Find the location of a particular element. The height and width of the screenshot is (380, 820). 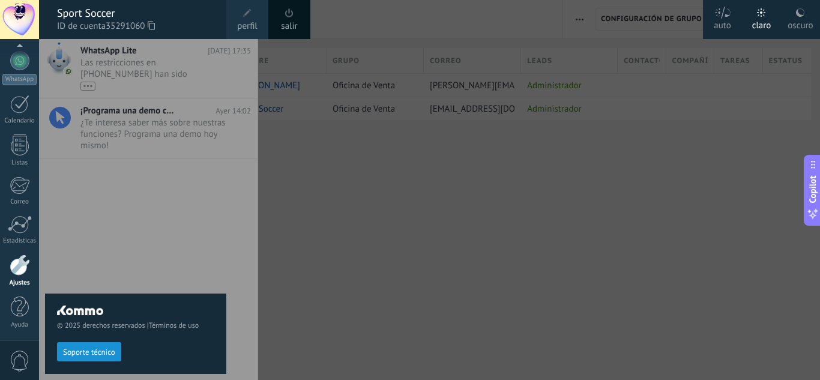

div: Sport Soccer is located at coordinates (136, 13).